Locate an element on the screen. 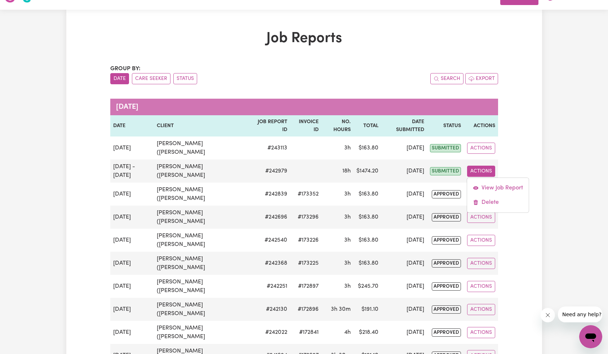 This screenshot has height=354, width=608. td: $ 218.40 is located at coordinates (367, 332).